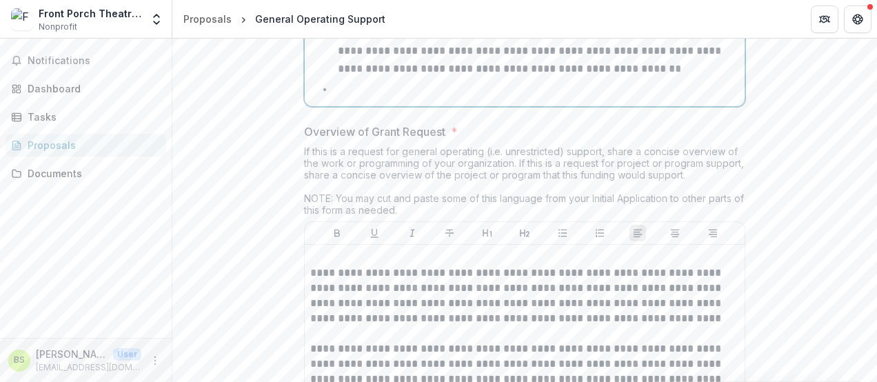 This screenshot has width=877, height=382. What do you see at coordinates (525, 233) in the screenshot?
I see `button: Heading 2` at bounding box center [525, 233].